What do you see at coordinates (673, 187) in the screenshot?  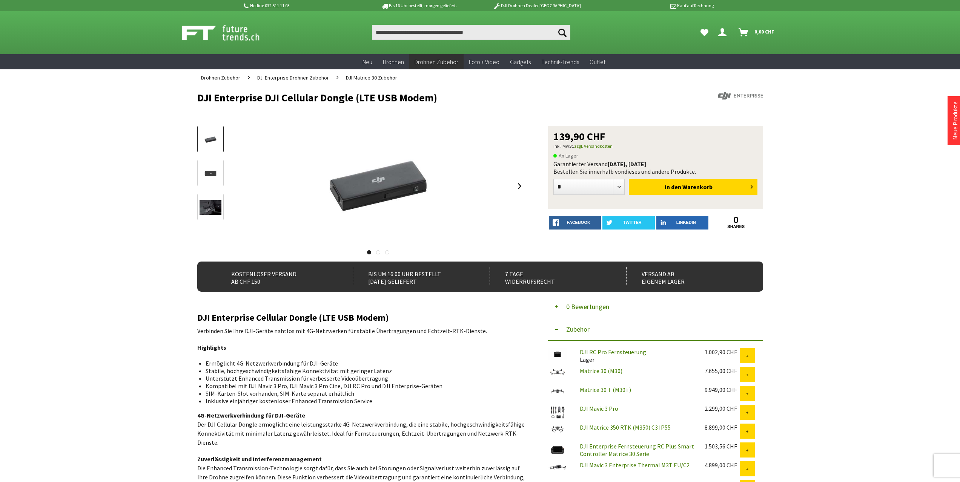 I see `span: In den` at bounding box center [673, 187].